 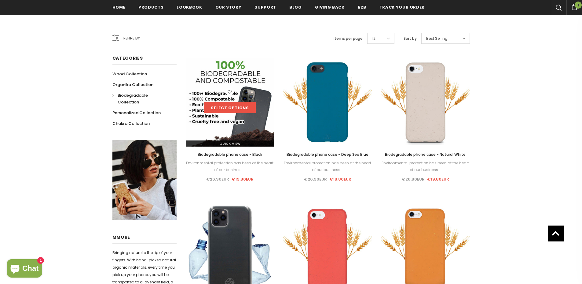 I want to click on span: Categories, so click(x=128, y=58).